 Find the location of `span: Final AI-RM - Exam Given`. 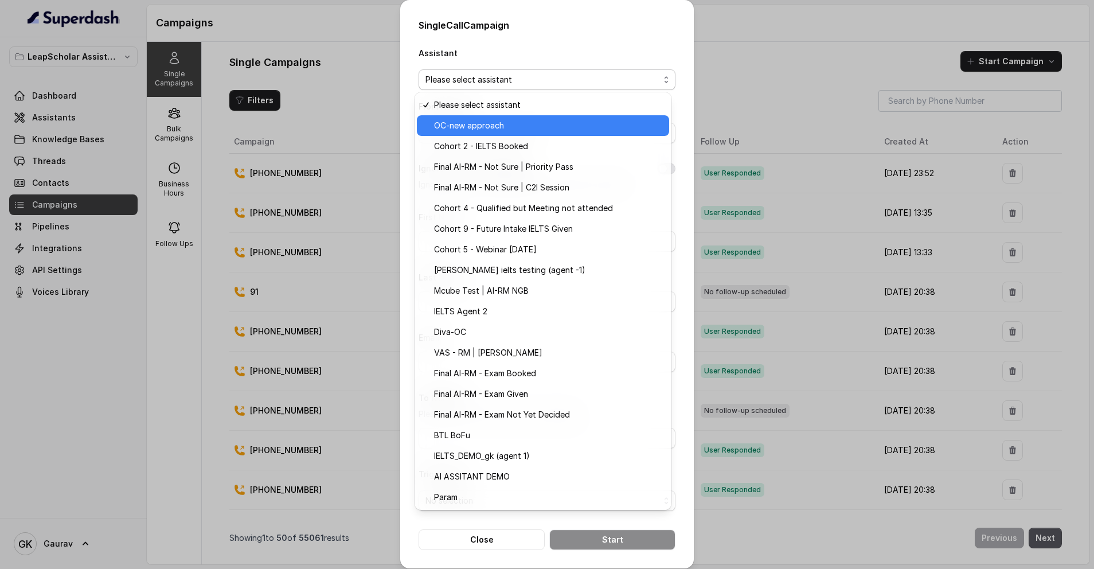

span: Final AI-RM - Exam Given is located at coordinates (548, 394).